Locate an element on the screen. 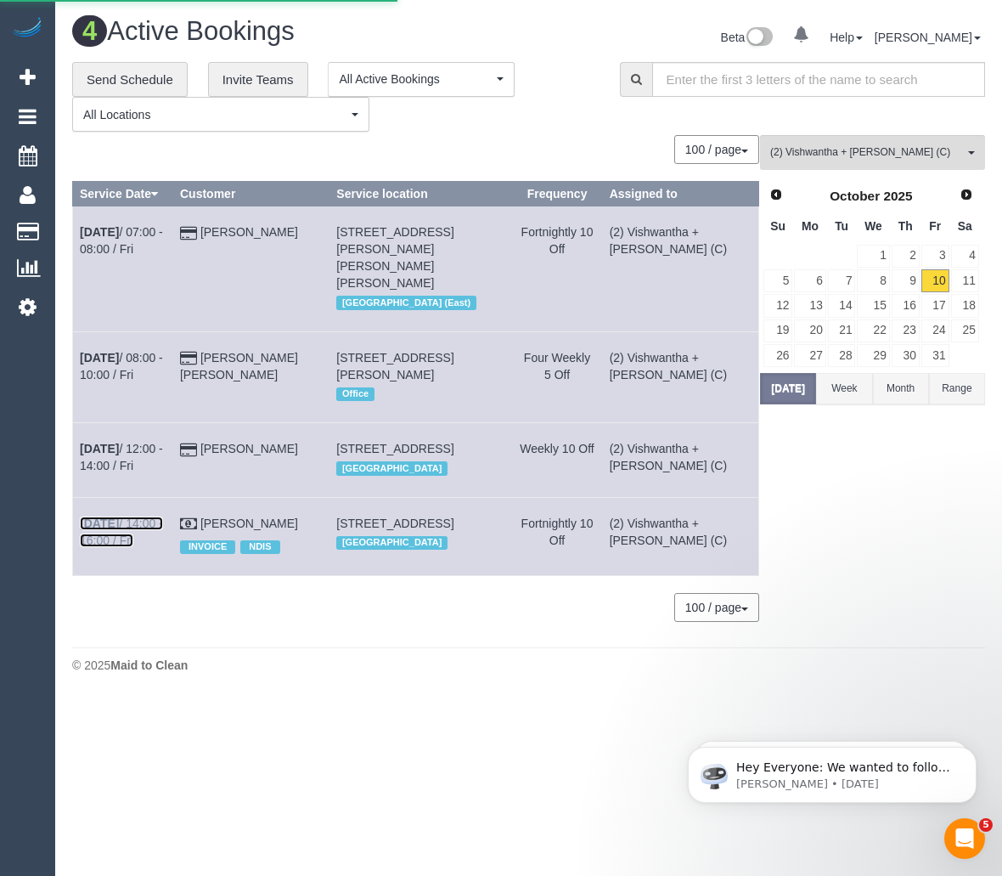 The height and width of the screenshot is (876, 1002). a: 13 is located at coordinates (809, 305).